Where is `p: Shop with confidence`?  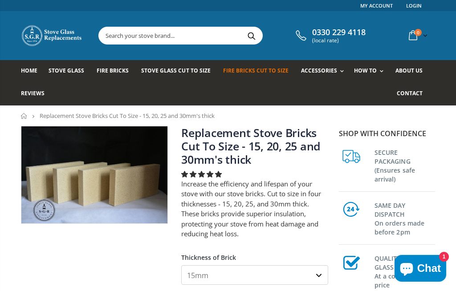 p: Shop with confidence is located at coordinates (387, 134).